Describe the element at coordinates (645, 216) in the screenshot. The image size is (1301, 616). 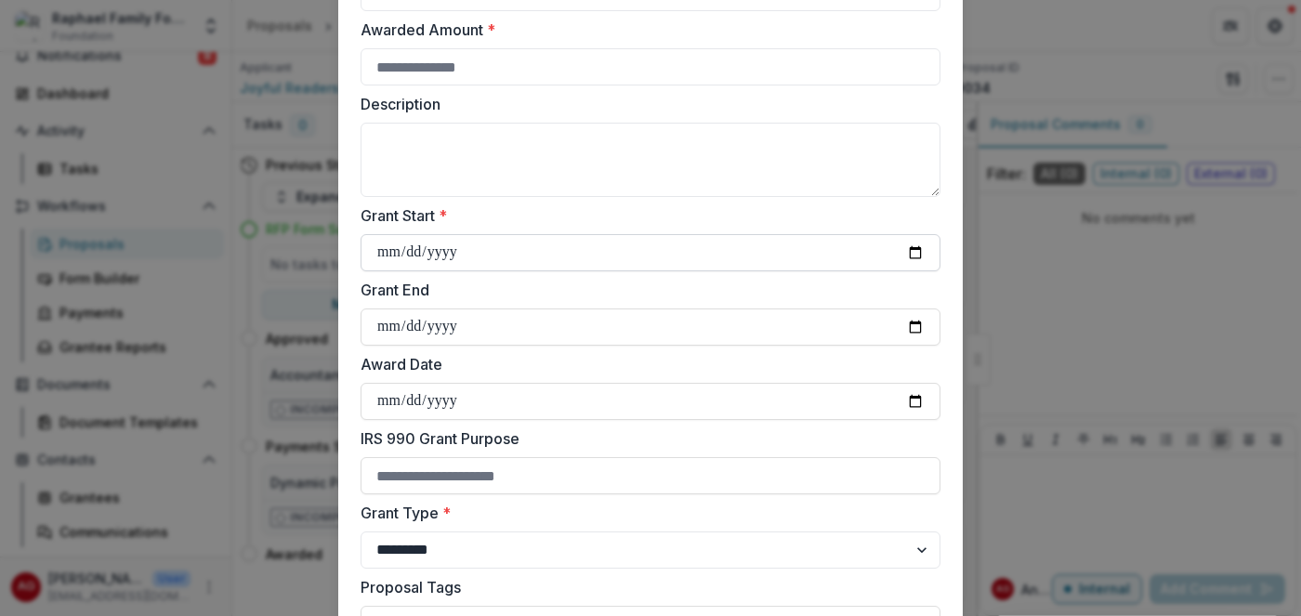
I see `label: Grant Start` at that location.